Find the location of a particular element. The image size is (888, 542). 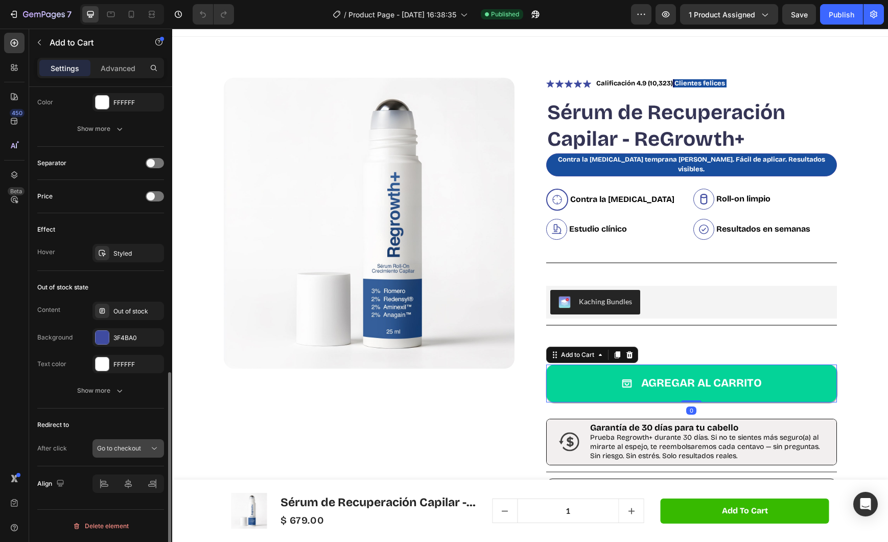

p: 7 is located at coordinates (69, 14).